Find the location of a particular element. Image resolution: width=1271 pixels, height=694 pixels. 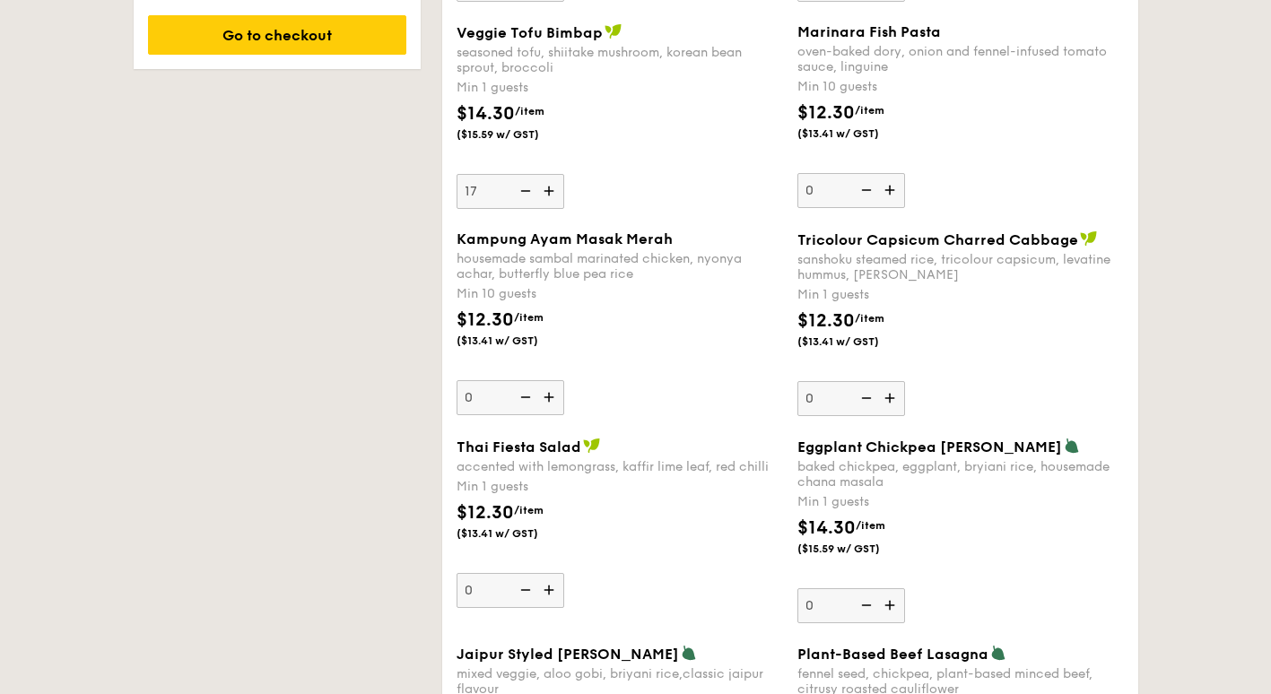

div: seasoned tofu, shiitake mushroom, korean bean sprout, broccoli is located at coordinates (620, 60).